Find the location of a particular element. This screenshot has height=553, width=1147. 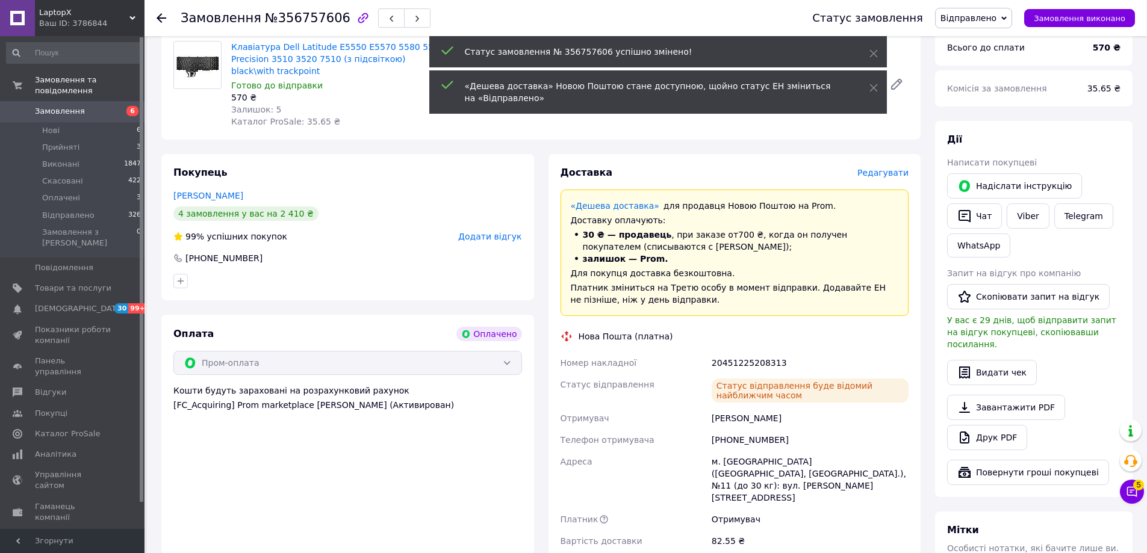

span: Оплата is located at coordinates (193, 334).